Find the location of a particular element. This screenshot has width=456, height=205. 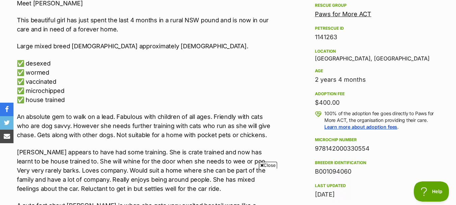

div: 1141263 is located at coordinates (375, 37).